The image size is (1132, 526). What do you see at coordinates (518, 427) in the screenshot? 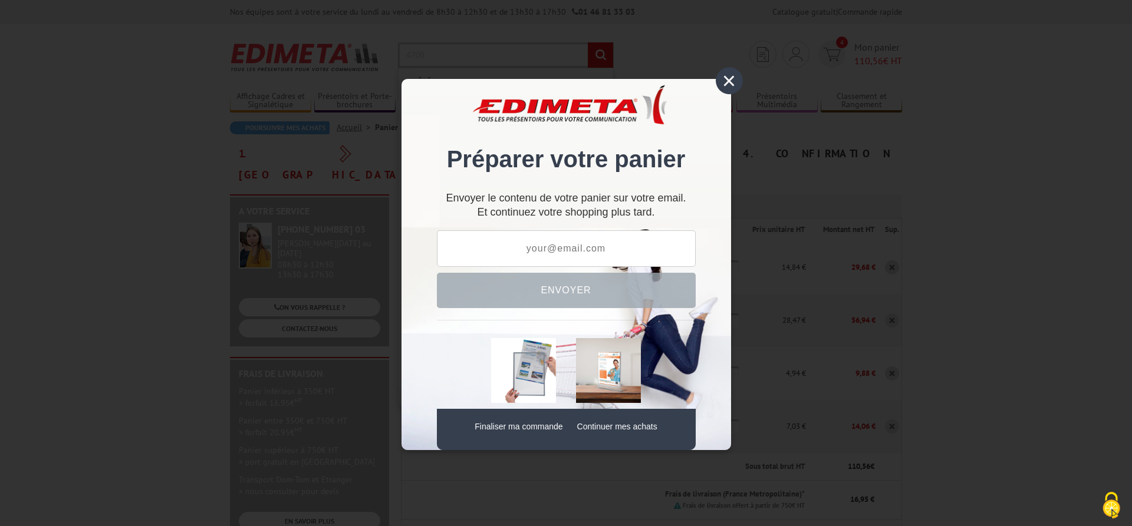
I see `a: Finaliser ma commande` at bounding box center [518, 427].